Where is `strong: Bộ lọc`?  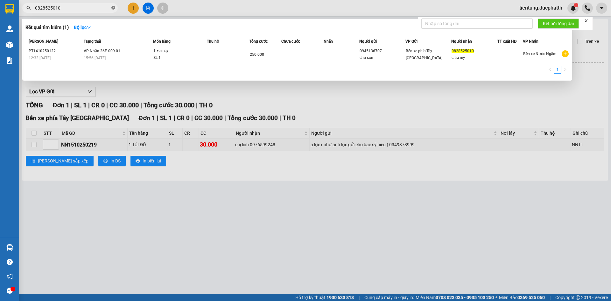
strong: Bộ lọc is located at coordinates (82, 27).